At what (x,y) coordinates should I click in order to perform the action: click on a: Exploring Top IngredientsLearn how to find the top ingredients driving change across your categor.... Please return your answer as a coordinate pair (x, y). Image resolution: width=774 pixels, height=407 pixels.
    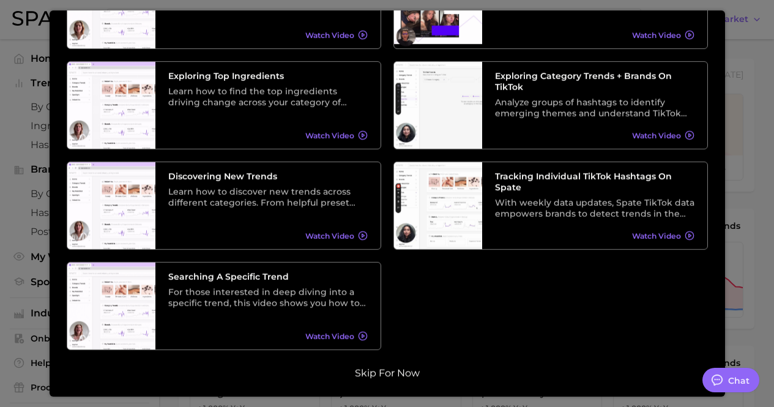
    Looking at the image, I should click on (224, 105).